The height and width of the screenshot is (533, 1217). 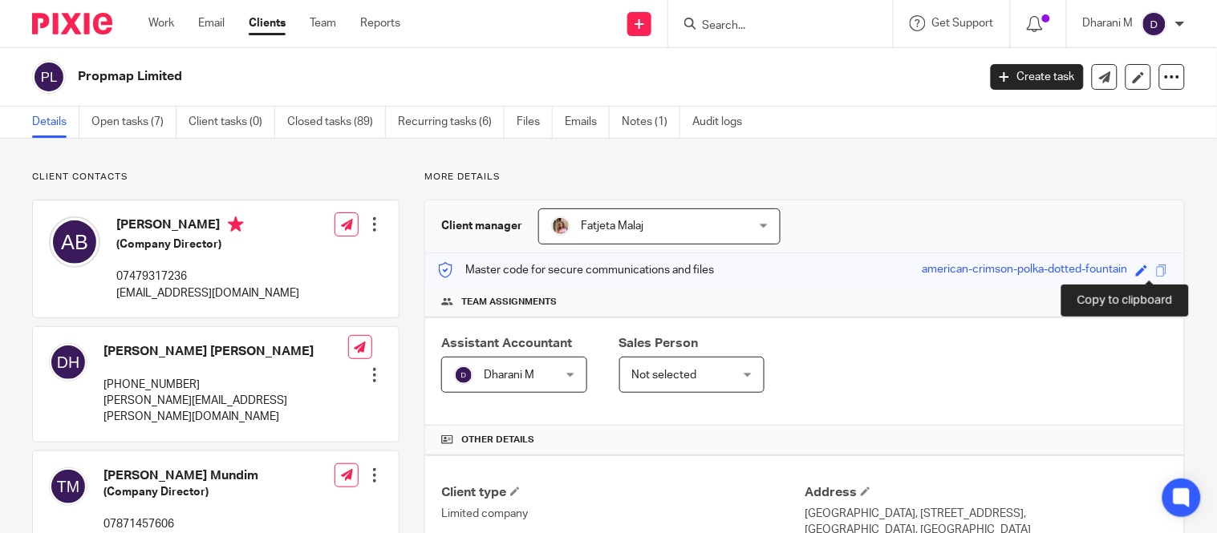 What do you see at coordinates (651, 122) in the screenshot?
I see `a: Notes (1)` at bounding box center [651, 122].